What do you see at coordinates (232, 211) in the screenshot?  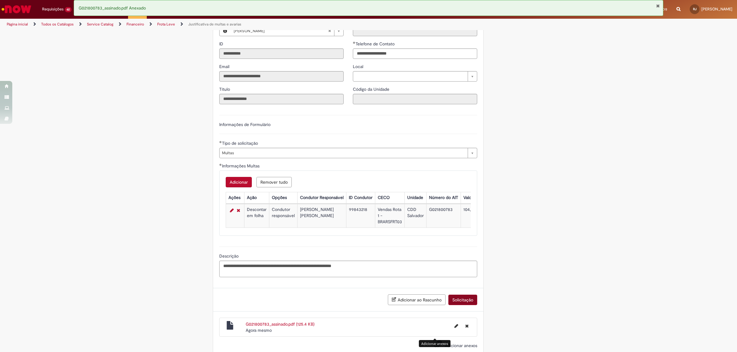 I see `a: Editar Linha 1` at bounding box center [232, 211].